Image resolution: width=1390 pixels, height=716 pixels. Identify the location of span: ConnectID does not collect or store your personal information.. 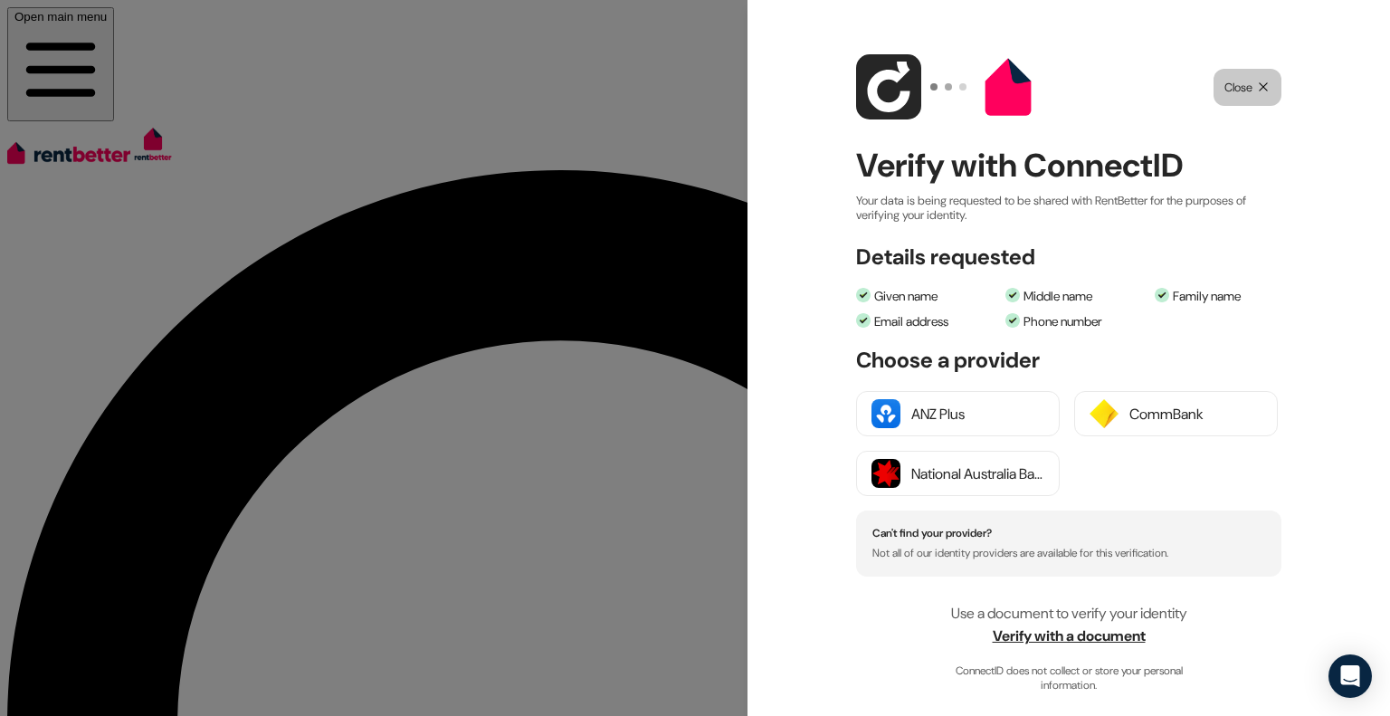
(1069, 678).